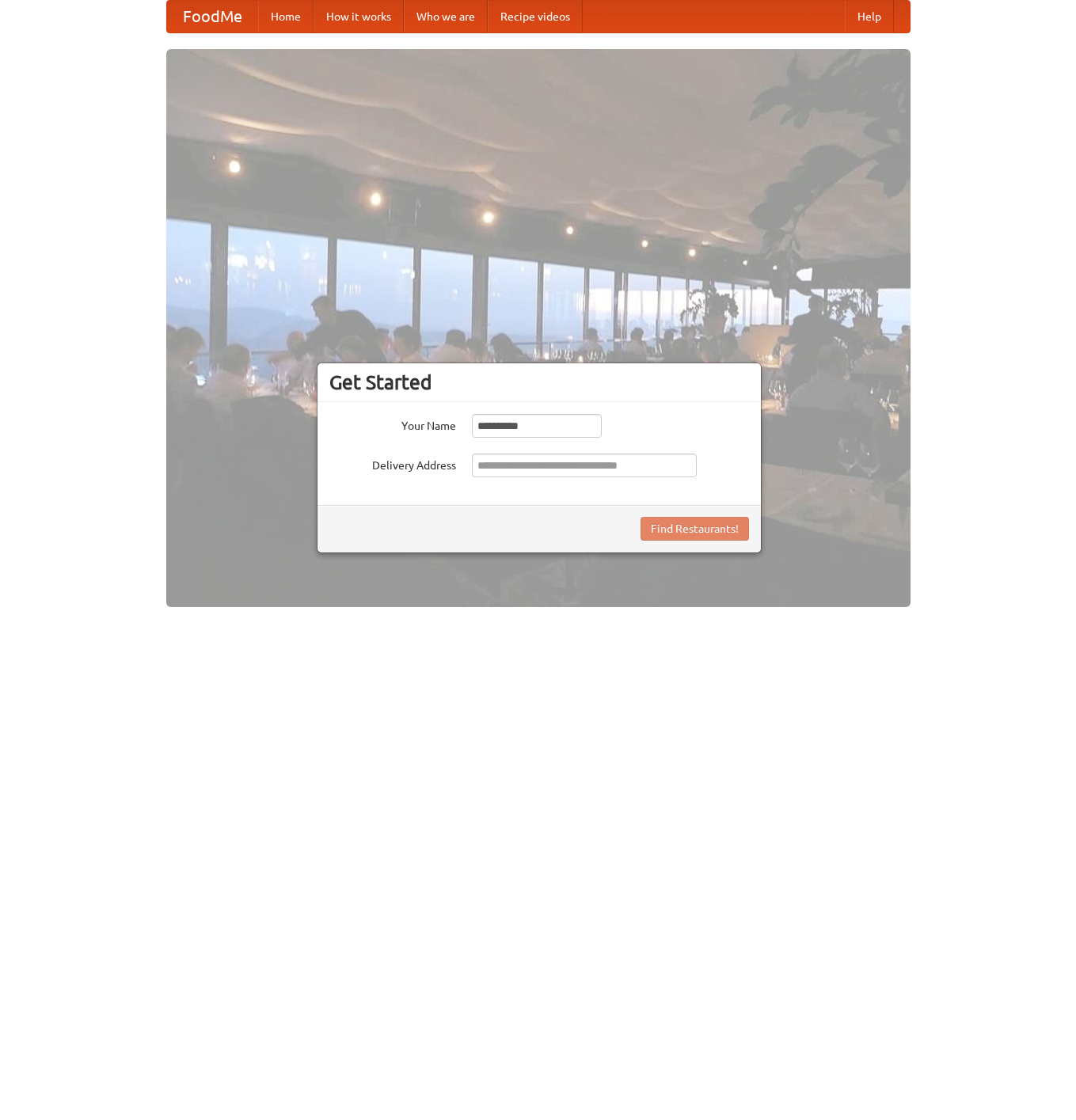 This screenshot has width=1076, height=1120. Describe the element at coordinates (393, 424) in the screenshot. I see `label: Your Name` at that location.